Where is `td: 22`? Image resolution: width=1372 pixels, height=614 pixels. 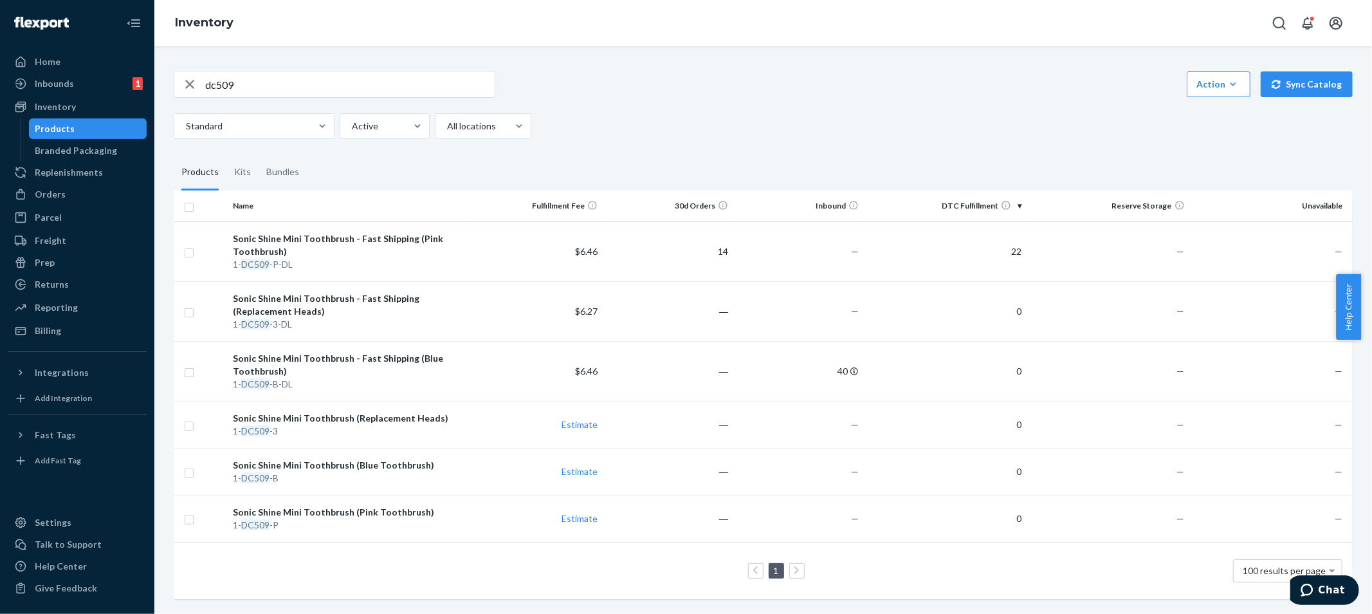 td: 22 is located at coordinates (945, 251).